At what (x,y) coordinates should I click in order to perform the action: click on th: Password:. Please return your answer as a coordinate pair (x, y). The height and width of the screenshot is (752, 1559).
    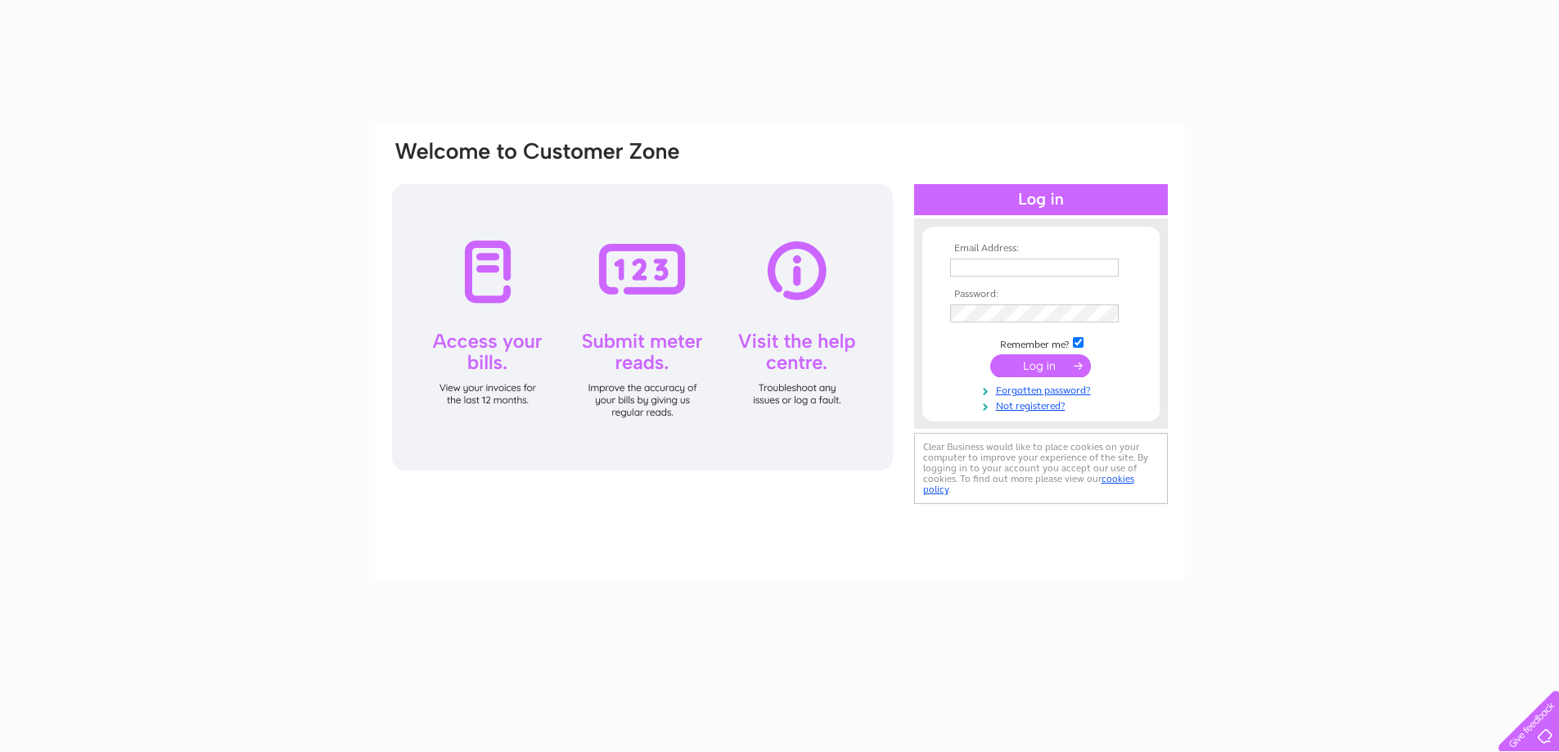
    Looking at the image, I should click on (1041, 295).